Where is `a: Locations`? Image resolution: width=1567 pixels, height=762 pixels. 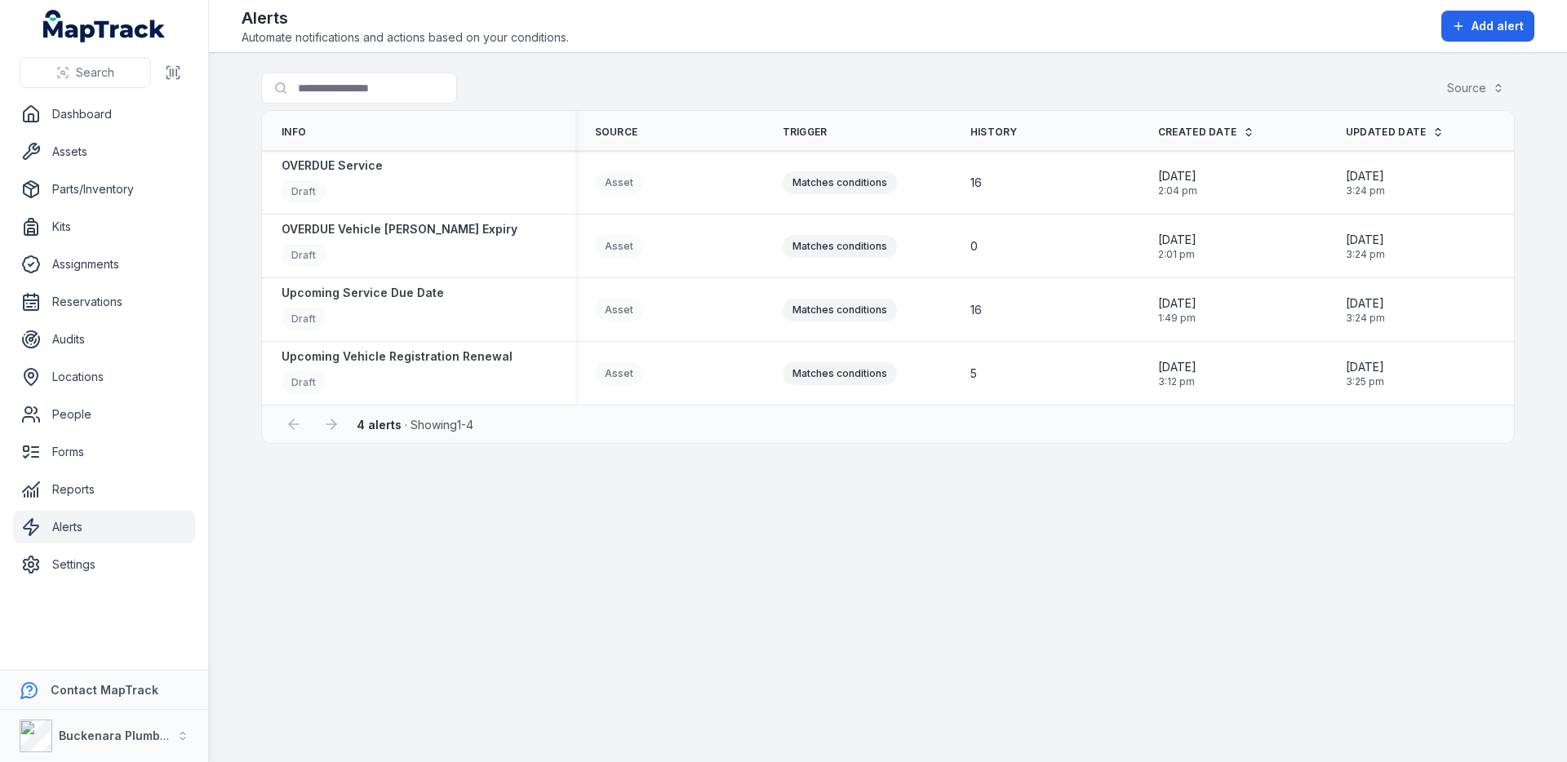 a: Locations is located at coordinates (104, 377).